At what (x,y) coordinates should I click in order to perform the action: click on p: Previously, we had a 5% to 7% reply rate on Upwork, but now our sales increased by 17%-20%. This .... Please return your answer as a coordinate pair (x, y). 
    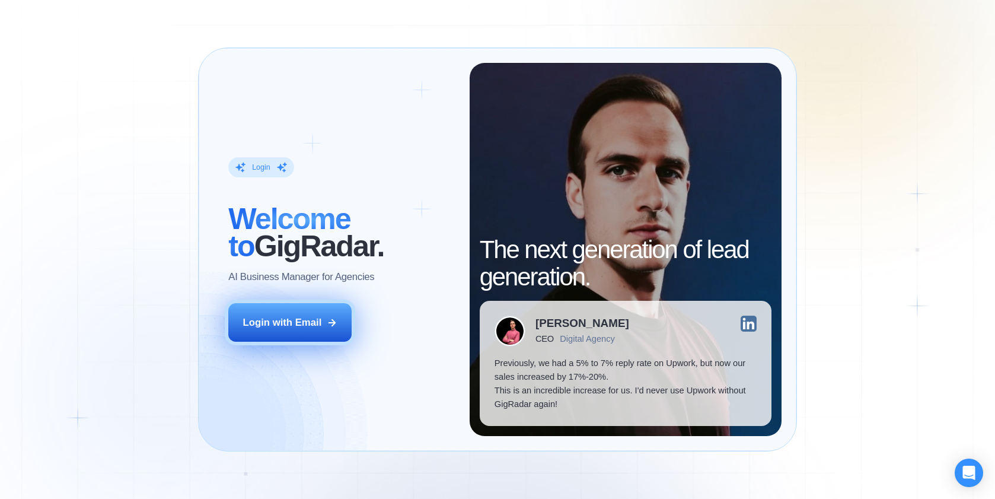
    Looking at the image, I should click on (625, 384).